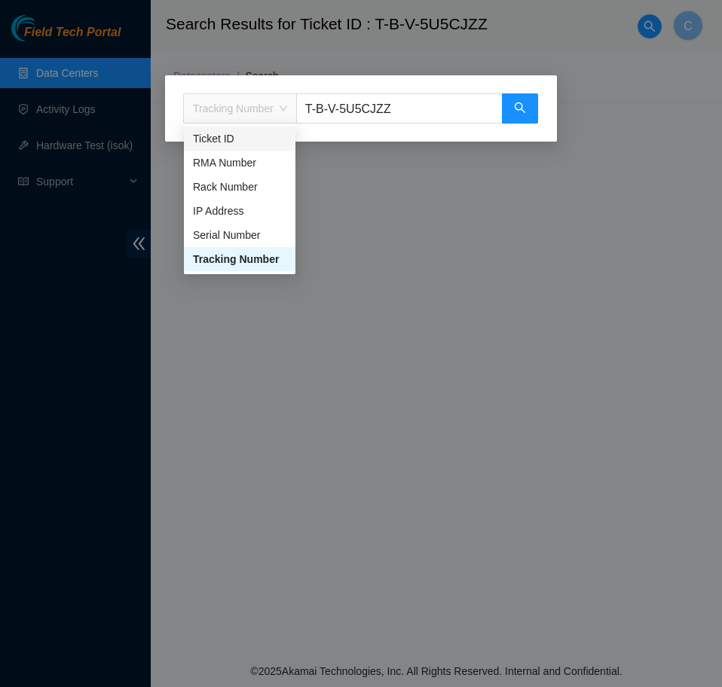  I want to click on div: Serial Number, so click(240, 235).